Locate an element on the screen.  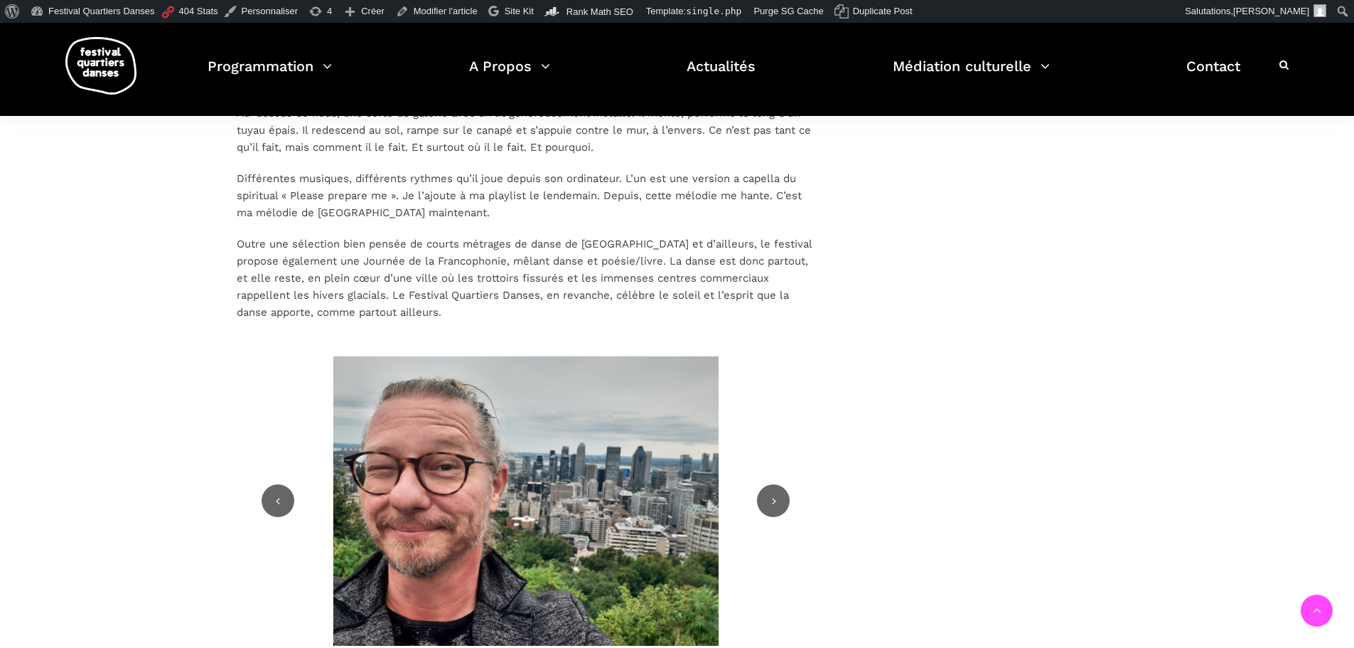
a: Médiation culturelle is located at coordinates (971, 75).